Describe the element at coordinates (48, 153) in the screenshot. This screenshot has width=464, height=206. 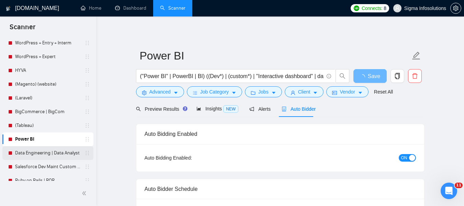
I see `a: Data Engineering | Data Analyst` at that location.